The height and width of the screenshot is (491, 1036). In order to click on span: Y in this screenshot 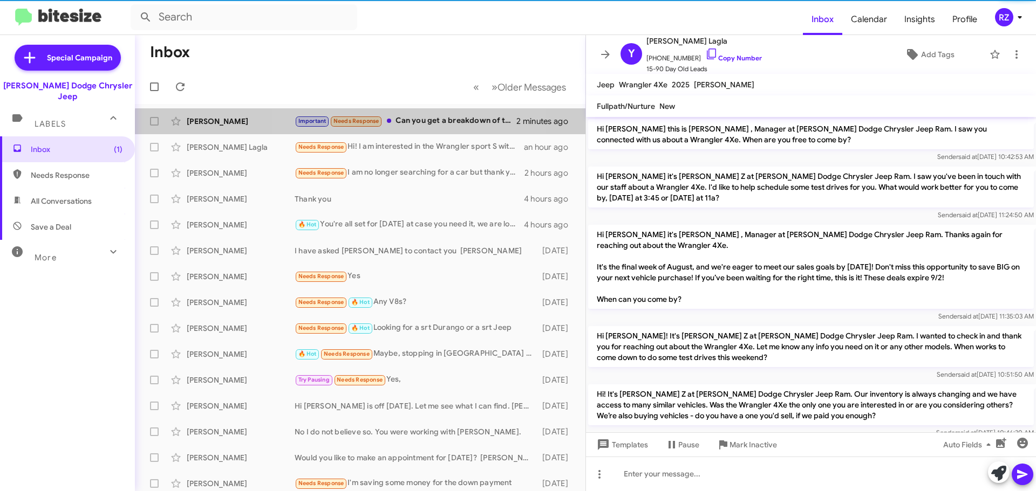, I will do `click(631, 54)`.